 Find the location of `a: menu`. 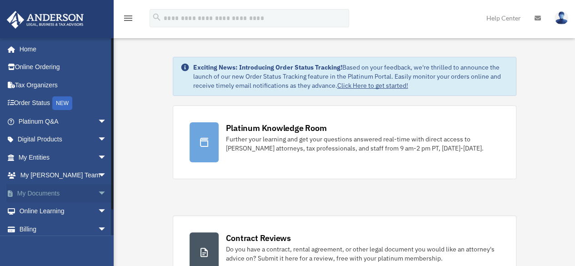

a: menu is located at coordinates (128, 20).